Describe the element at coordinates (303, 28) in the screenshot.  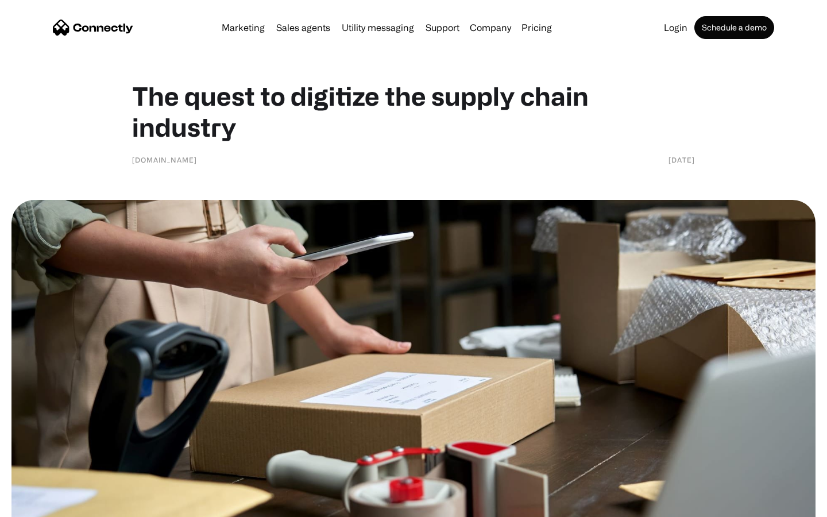
I see `a: Sales agents` at that location.